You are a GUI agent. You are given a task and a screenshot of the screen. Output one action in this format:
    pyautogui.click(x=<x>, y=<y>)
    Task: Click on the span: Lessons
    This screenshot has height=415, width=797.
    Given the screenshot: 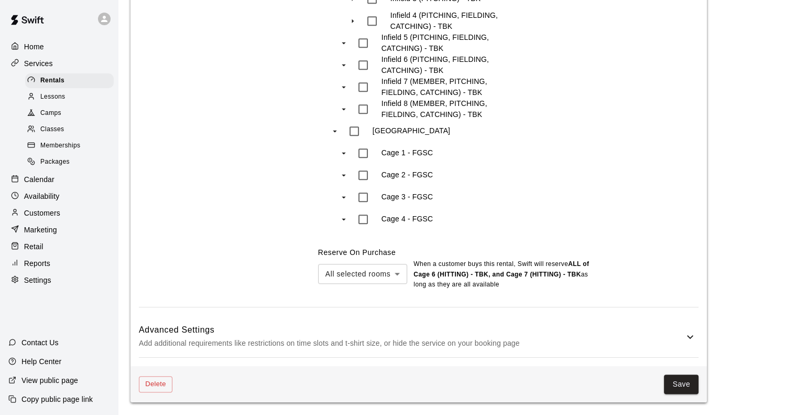 What is the action you would take?
    pyautogui.click(x=53, y=97)
    